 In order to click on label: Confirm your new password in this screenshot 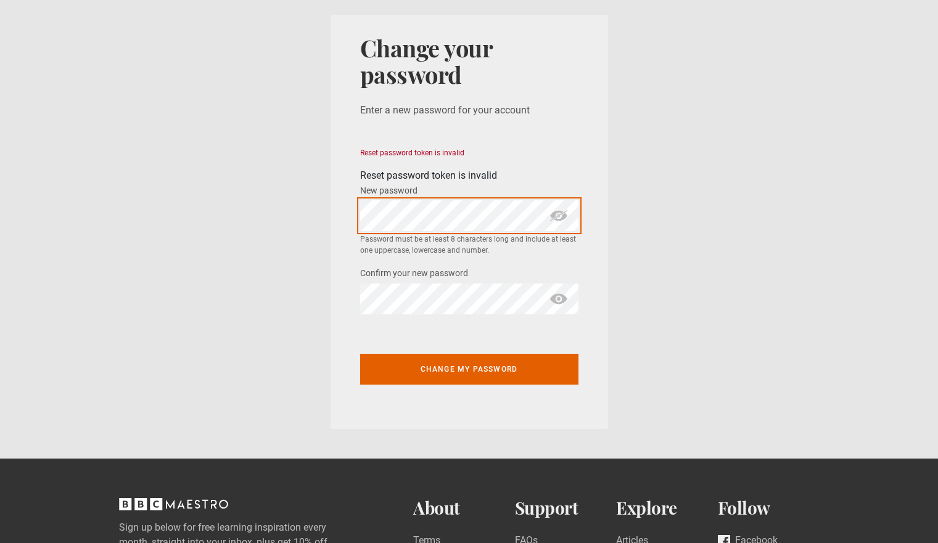, I will do `click(414, 274)`.